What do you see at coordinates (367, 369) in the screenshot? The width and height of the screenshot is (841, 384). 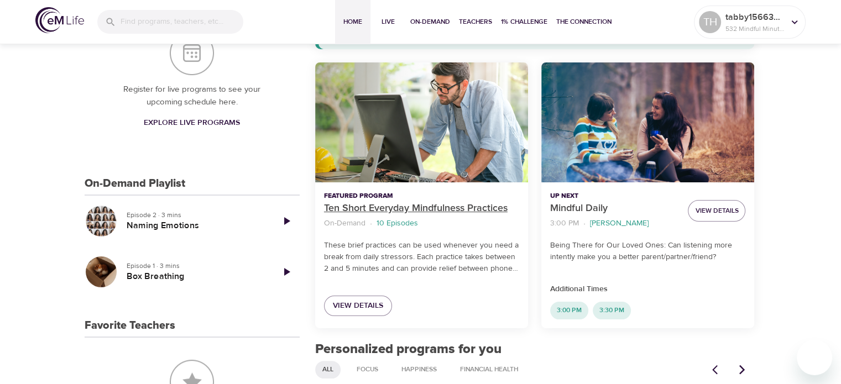 I see `span: Focus` at bounding box center [367, 369].